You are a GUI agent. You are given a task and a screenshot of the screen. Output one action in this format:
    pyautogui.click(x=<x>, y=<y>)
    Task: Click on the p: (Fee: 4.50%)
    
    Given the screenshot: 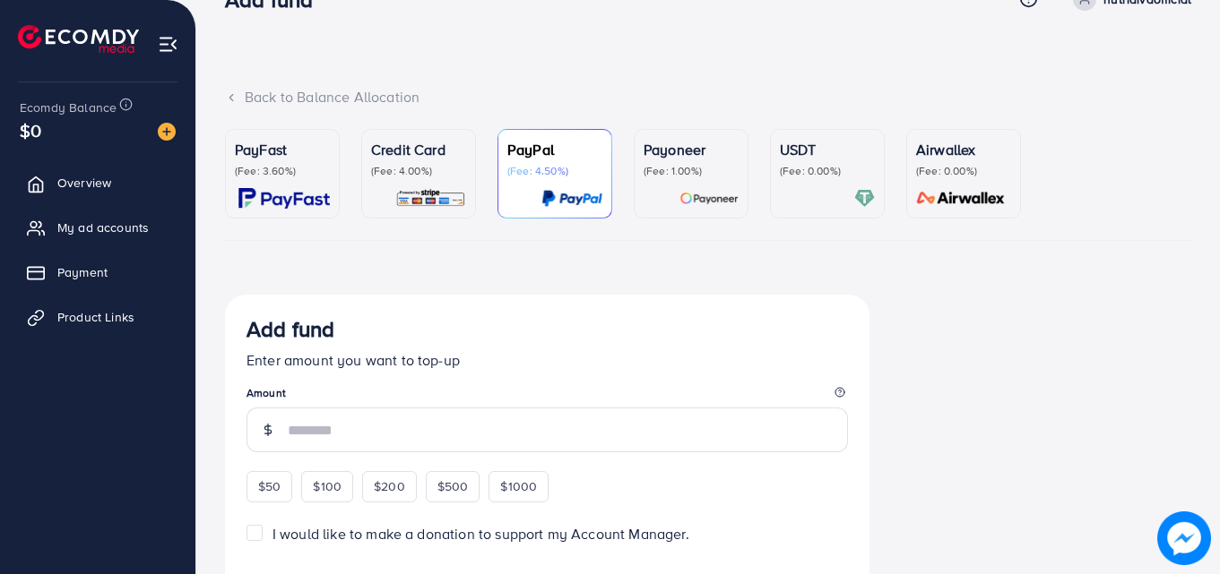 What is the action you would take?
    pyautogui.click(x=555, y=171)
    